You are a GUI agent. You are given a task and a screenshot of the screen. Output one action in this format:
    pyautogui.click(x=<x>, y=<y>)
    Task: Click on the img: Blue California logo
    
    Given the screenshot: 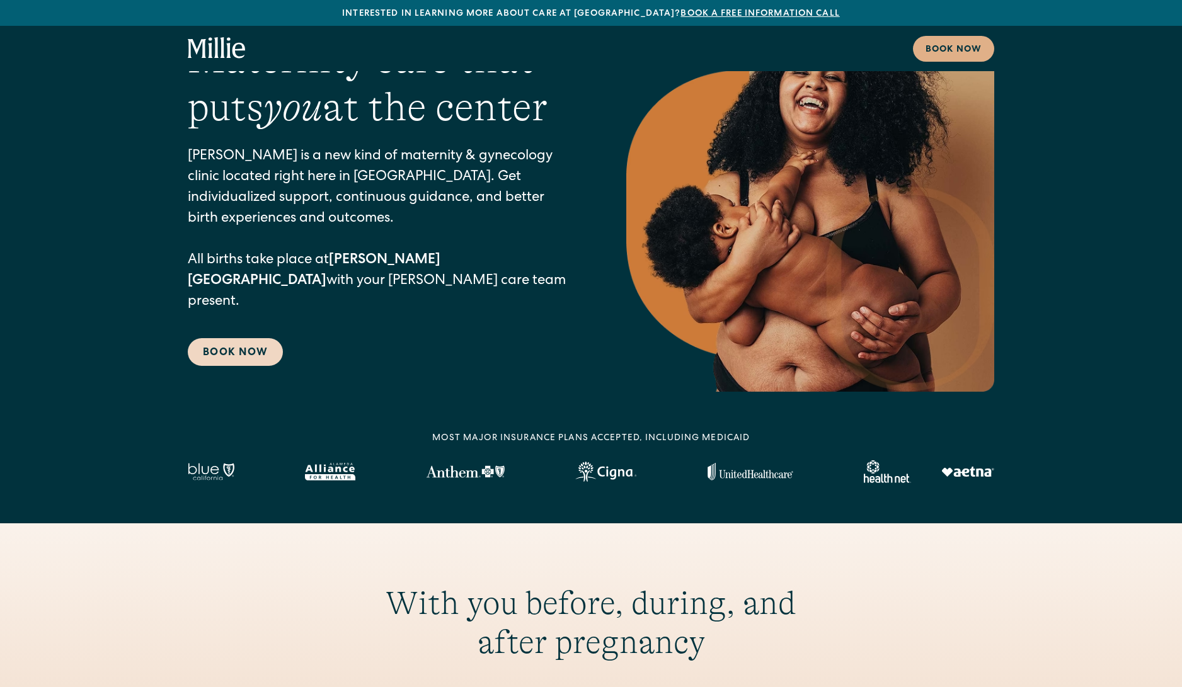 What is the action you would take?
    pyautogui.click(x=211, y=472)
    